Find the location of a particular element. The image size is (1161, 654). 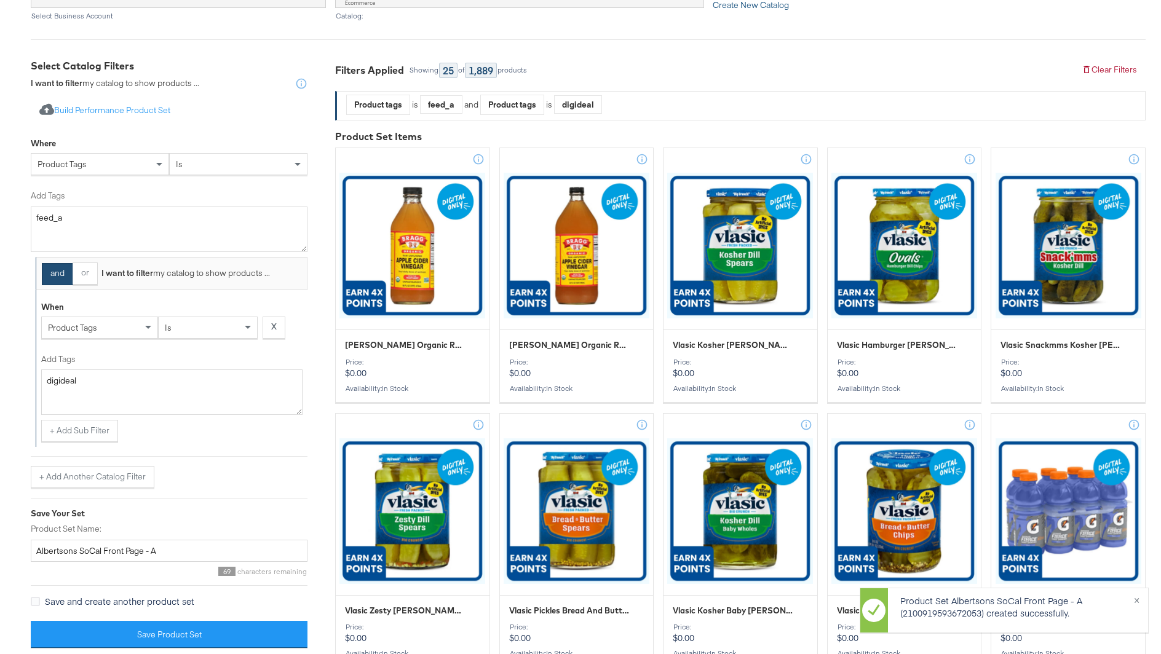

p: Product Set Albertsons SoCal Front Page - A (2100919593672053) created successfully. is located at coordinates (1016, 607).